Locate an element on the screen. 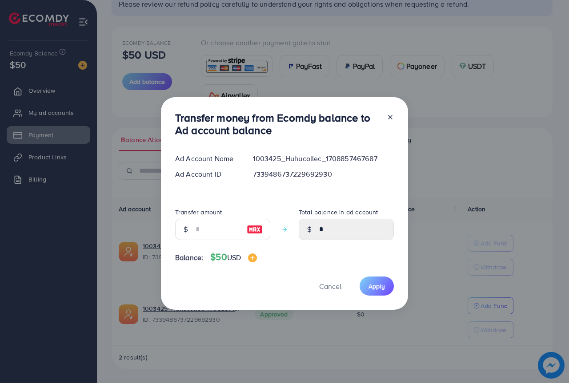  span: Apply is located at coordinates (376, 287).